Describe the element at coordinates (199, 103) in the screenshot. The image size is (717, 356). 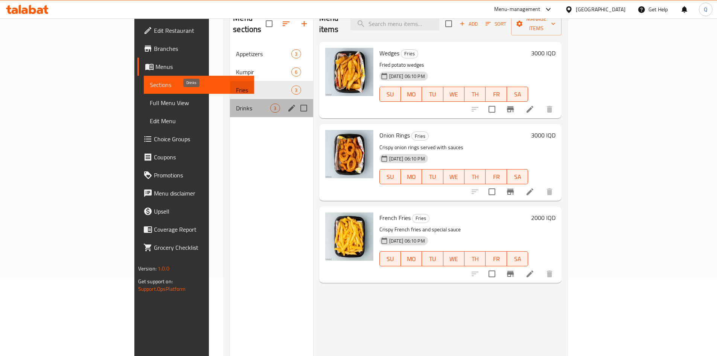
I see `span: Full Menu View` at that location.